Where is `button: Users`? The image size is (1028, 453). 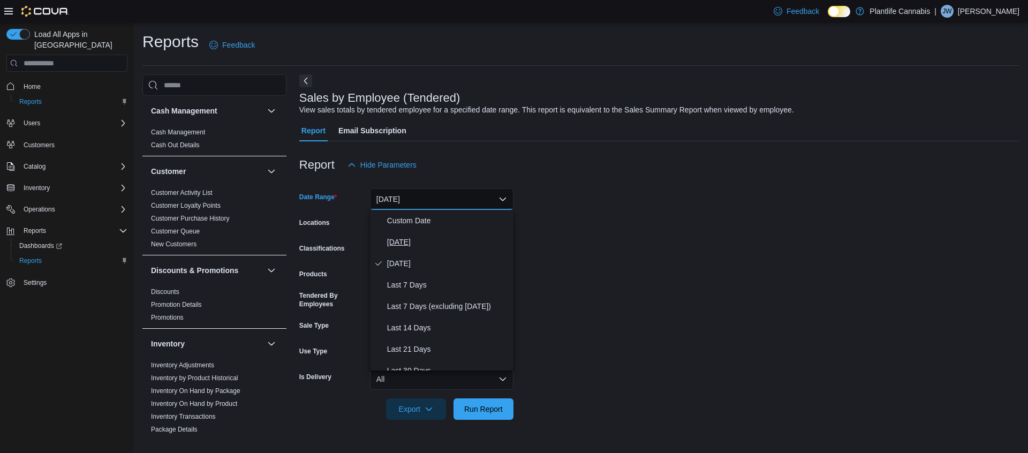
button: Users is located at coordinates (32, 123).